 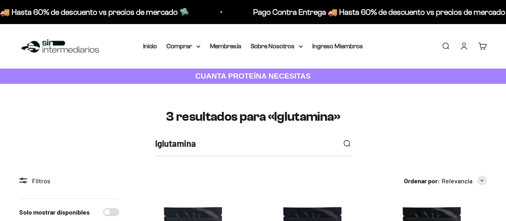 What do you see at coordinates (277, 46) in the screenshot?
I see `summary: Sobre Nosotros` at bounding box center [277, 46].